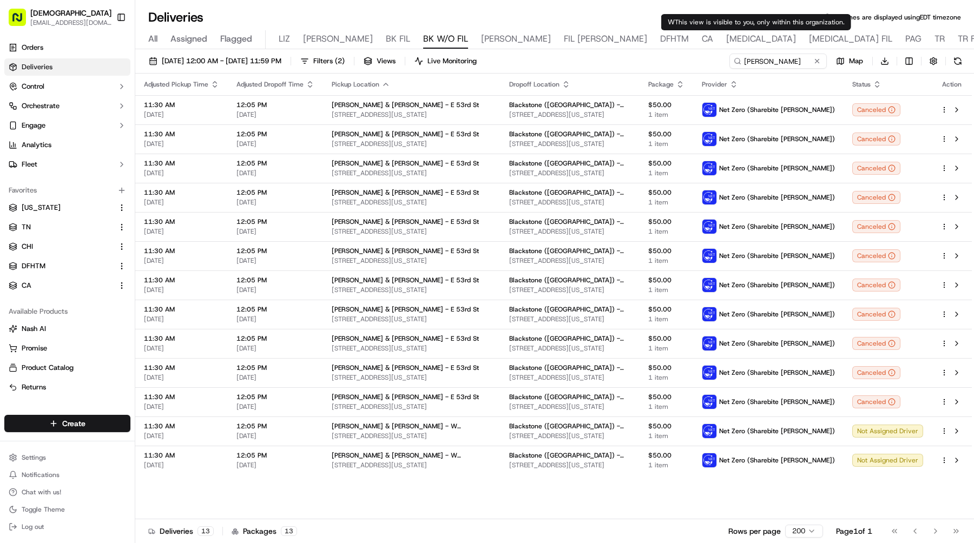 This screenshot has height=543, width=974. What do you see at coordinates (111, 75) in the screenshot?
I see `input: Got a question? Start typing here...` at bounding box center [111, 75].